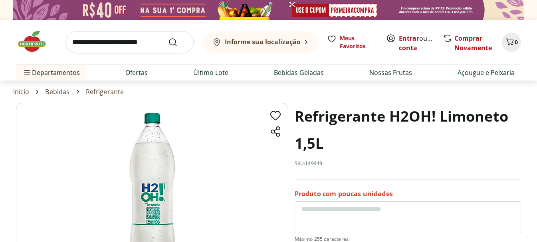 This screenshot has height=242, width=537. I want to click on img: Hortifruti, so click(36, 42).